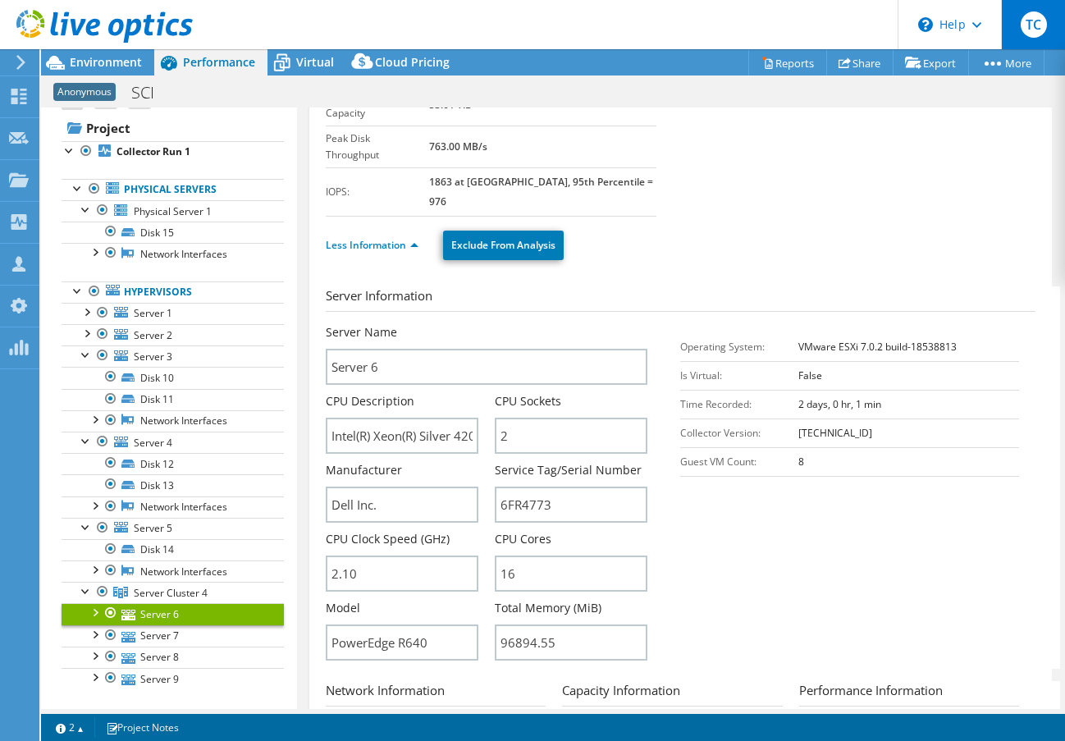 The height and width of the screenshot is (741, 1065). Describe the element at coordinates (363, 470) in the screenshot. I see `label: Manufacturer` at that location.